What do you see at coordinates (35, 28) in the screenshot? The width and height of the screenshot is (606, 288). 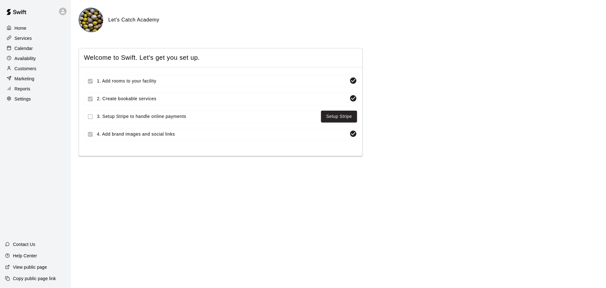 I see `div: Home` at bounding box center [35, 28].